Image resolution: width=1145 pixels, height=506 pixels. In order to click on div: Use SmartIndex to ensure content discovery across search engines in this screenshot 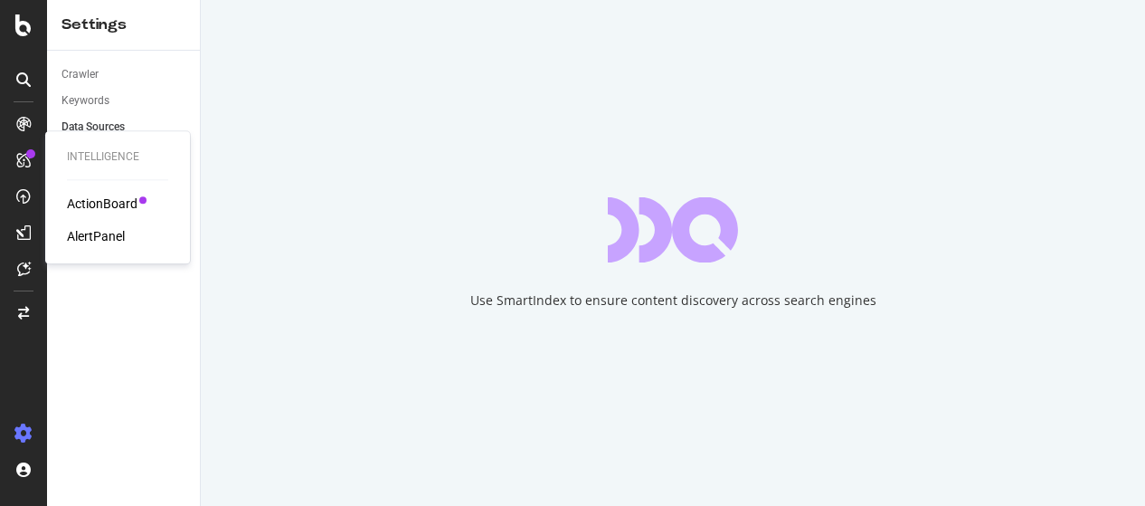, I will do `click(673, 300)`.